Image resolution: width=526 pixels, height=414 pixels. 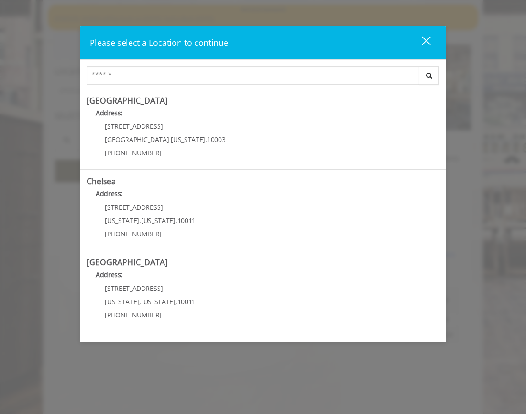 I want to click on b: Flatiron, so click(x=101, y=343).